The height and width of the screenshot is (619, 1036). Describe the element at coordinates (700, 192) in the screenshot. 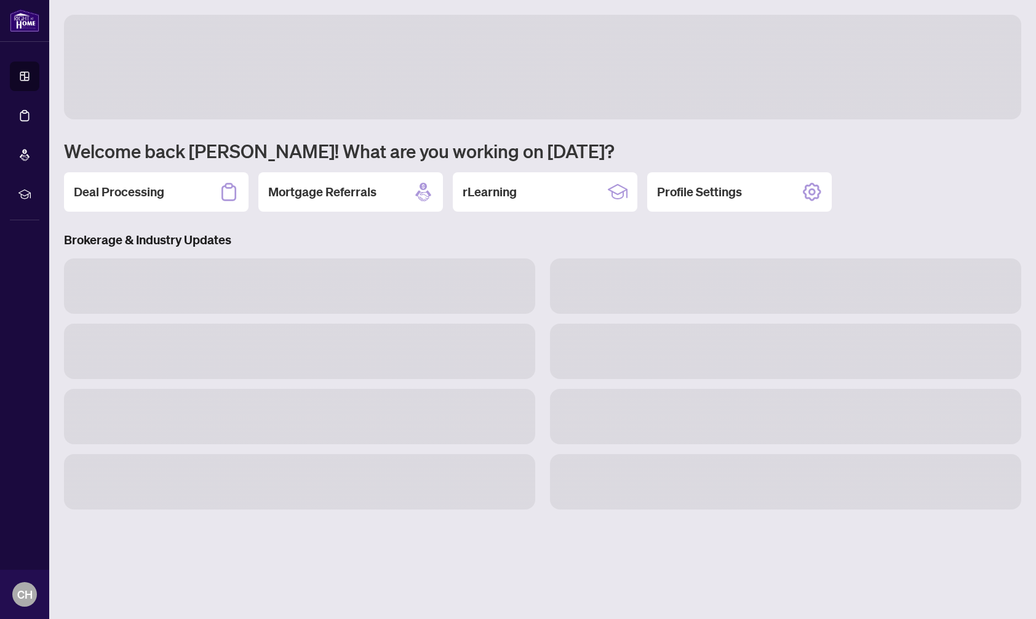

I see `h2: Profile Settings` at that location.